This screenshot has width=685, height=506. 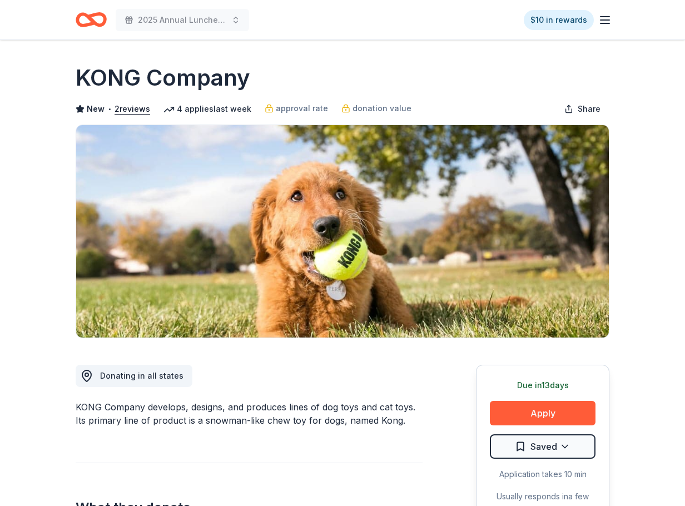 I want to click on a: approval rate, so click(x=297, y=108).